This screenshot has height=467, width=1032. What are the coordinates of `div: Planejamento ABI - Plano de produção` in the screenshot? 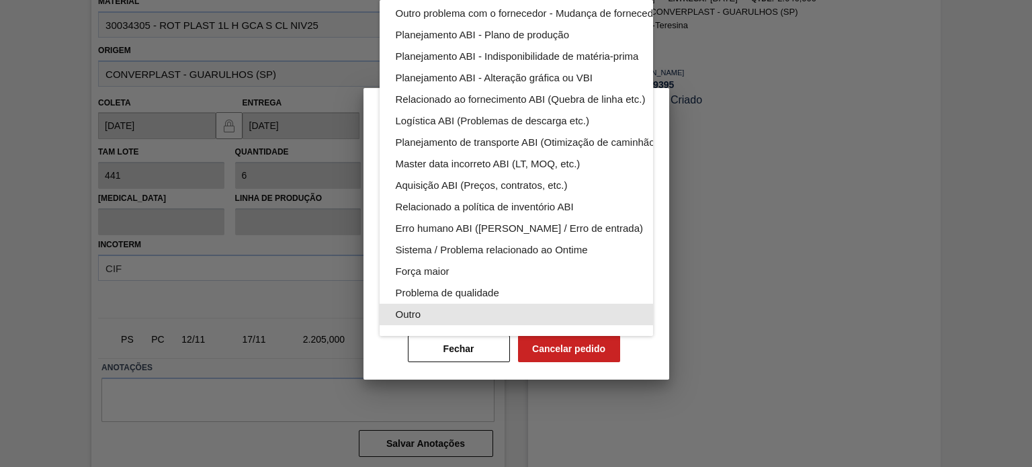 It's located at (548, 35).